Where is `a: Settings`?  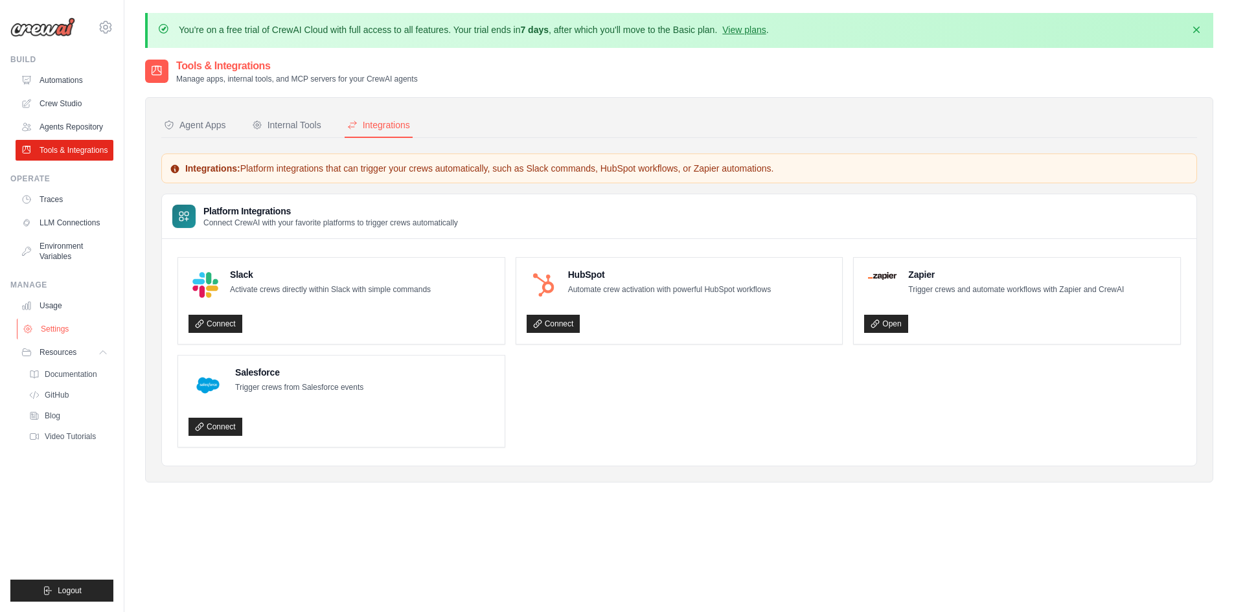
a: Settings is located at coordinates (65, 329).